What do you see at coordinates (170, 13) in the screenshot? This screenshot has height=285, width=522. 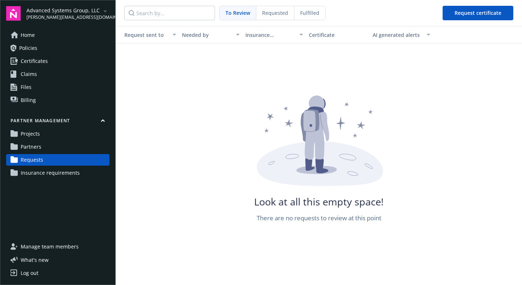 I see `input: Search by...` at bounding box center [170, 13].